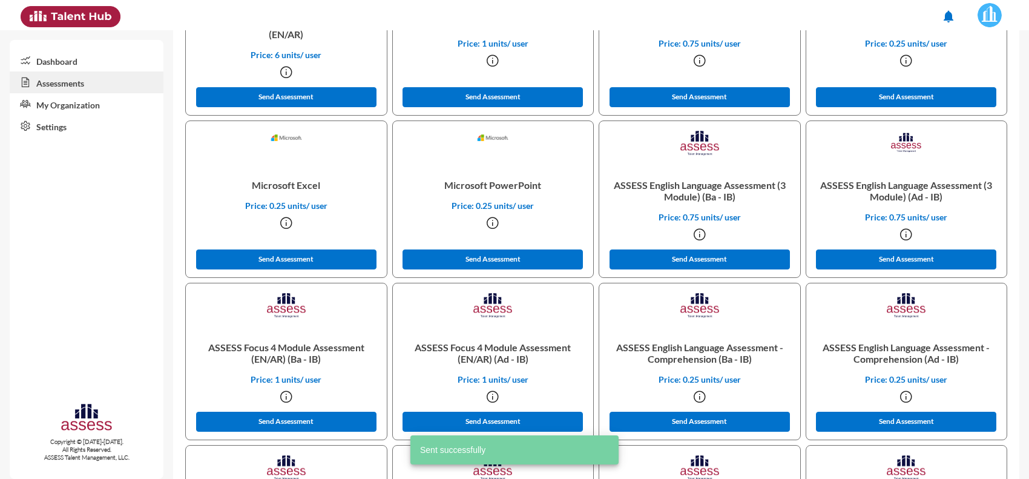 This screenshot has height=479, width=1029. I want to click on mat-icon: notifications, so click(949, 16).